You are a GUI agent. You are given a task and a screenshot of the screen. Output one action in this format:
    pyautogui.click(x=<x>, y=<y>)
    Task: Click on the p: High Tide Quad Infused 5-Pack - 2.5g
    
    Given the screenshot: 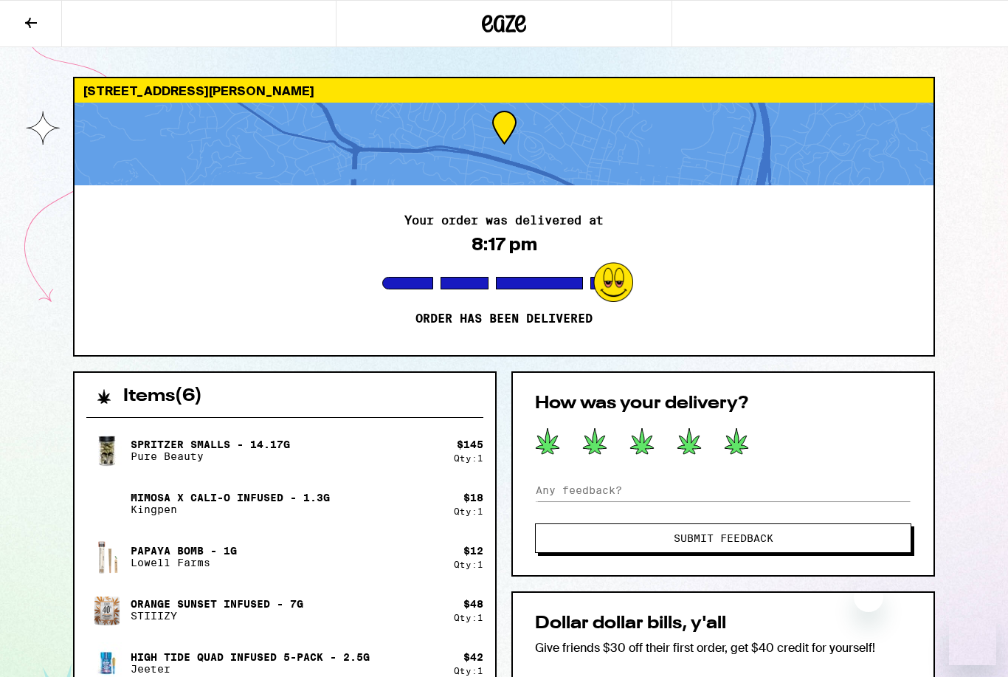 What is the action you would take?
    pyautogui.click(x=250, y=657)
    